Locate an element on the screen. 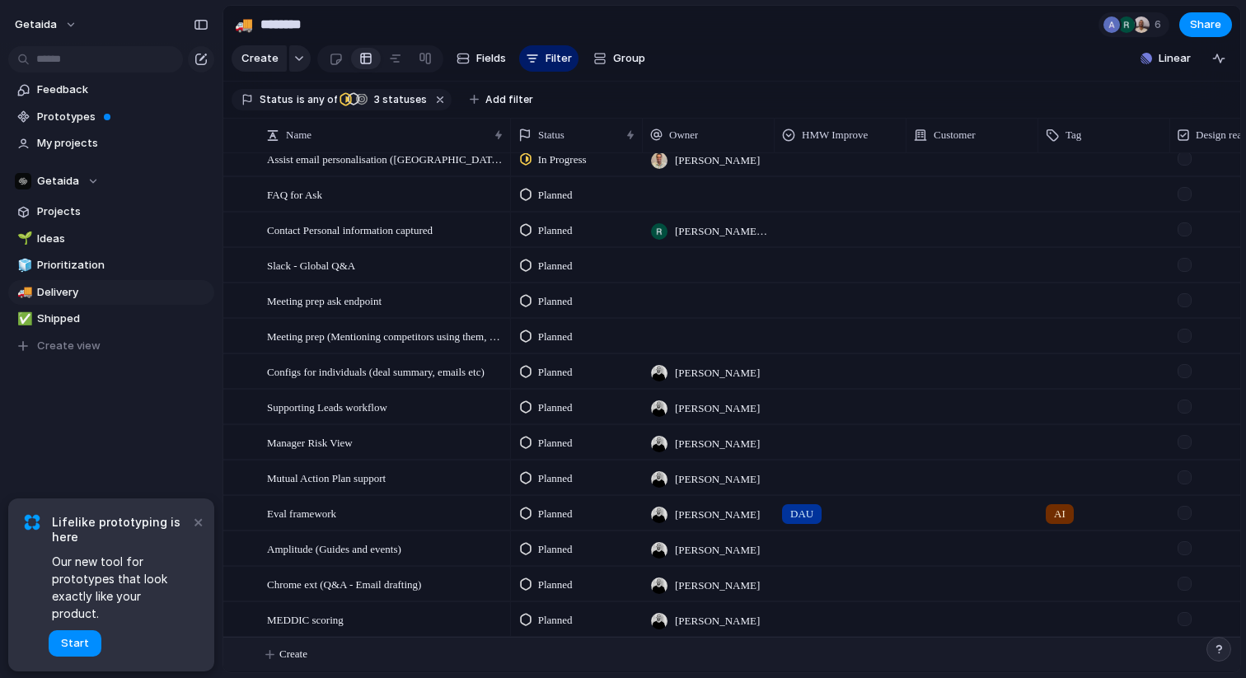 The width and height of the screenshot is (1246, 678). span: any of is located at coordinates (320, 100).